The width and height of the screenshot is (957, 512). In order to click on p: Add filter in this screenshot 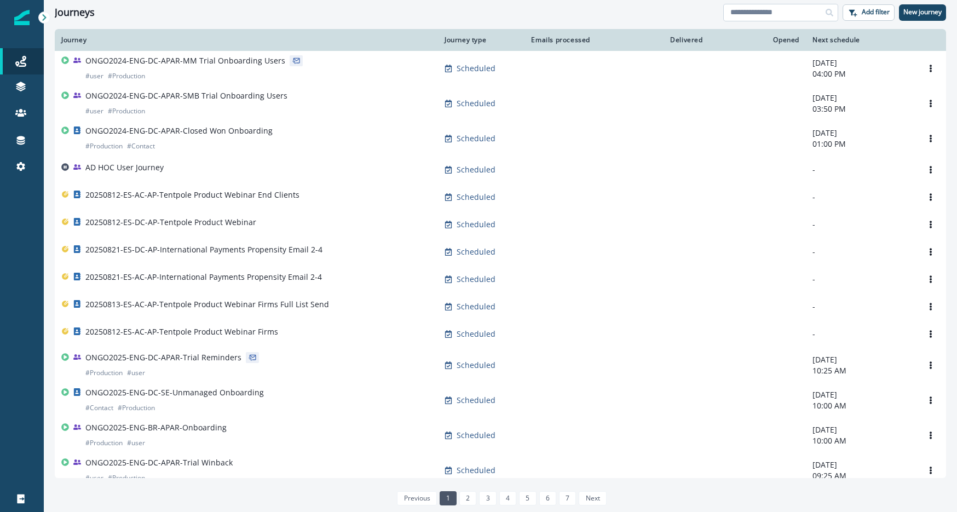, I will do `click(875, 12)`.